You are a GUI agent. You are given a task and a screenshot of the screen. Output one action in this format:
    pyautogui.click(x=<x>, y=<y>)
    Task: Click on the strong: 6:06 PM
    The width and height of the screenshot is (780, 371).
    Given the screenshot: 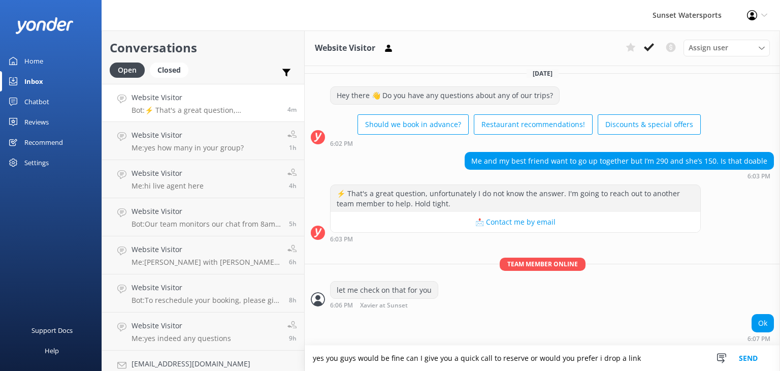 What is the action you would take?
    pyautogui.click(x=341, y=305)
    